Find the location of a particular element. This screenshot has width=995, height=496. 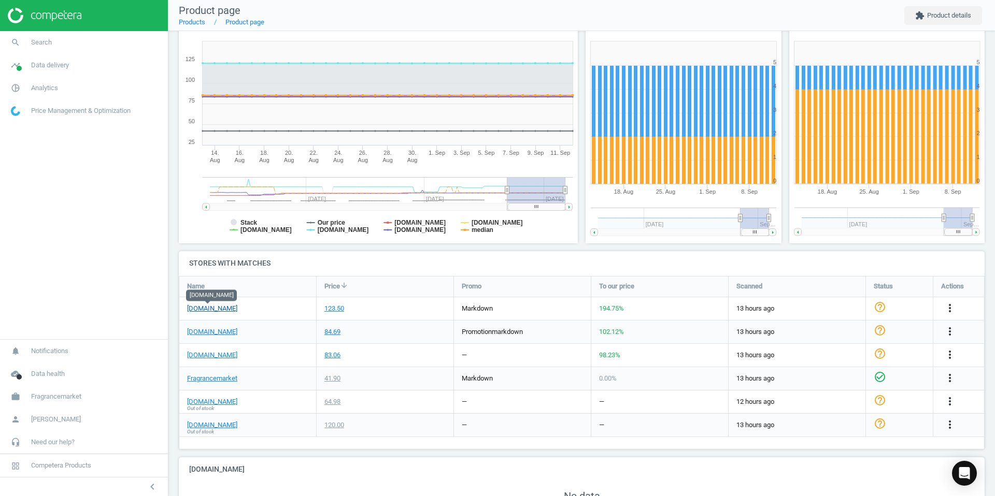

span: Out of stock is located at coordinates (200, 409).